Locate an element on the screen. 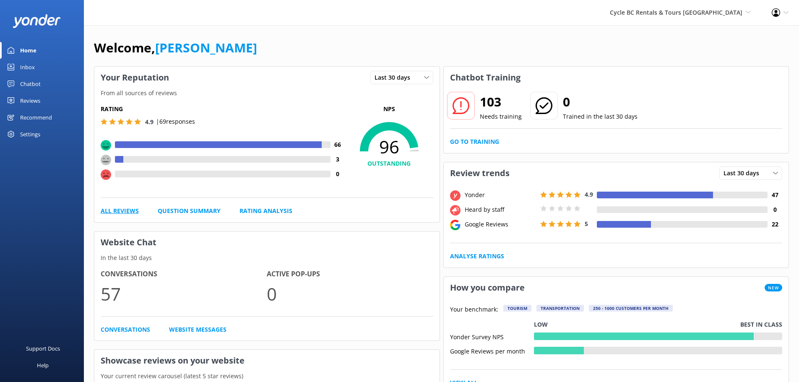 This screenshot has height=382, width=799. a: Analyse Ratings is located at coordinates (477, 256).